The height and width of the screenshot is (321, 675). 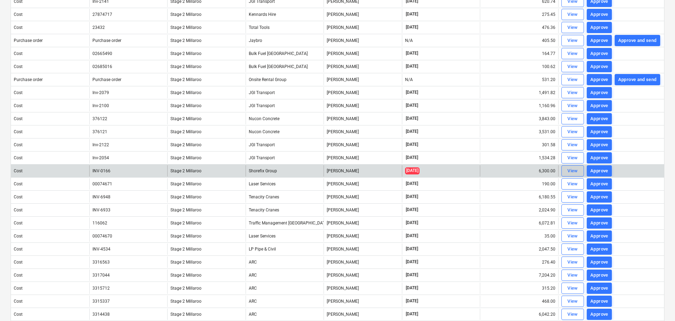 What do you see at coordinates (102, 14) in the screenshot?
I see `div: 27874717` at bounding box center [102, 14].